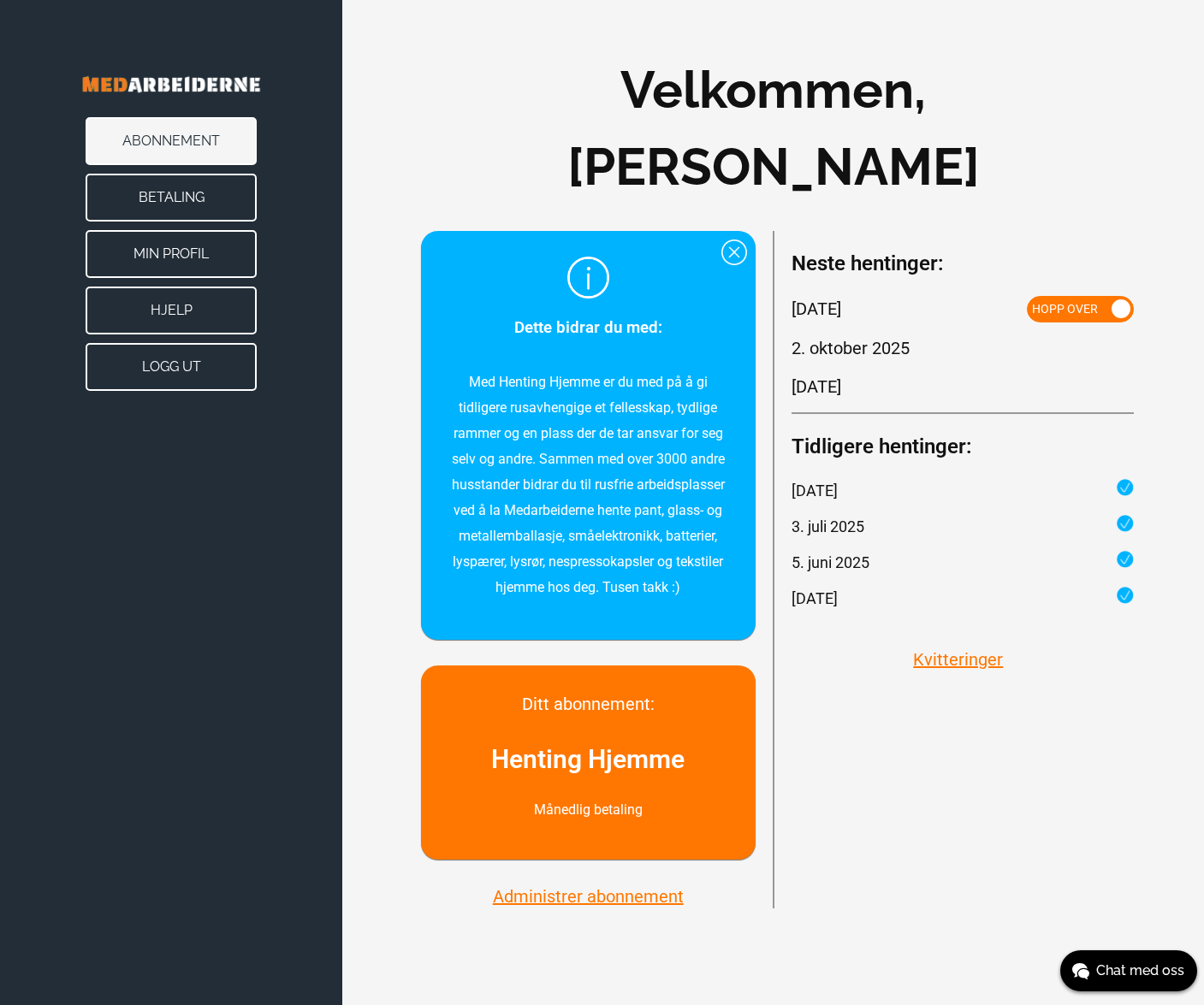  I want to click on p: Månedlig betaling, so click(588, 810).